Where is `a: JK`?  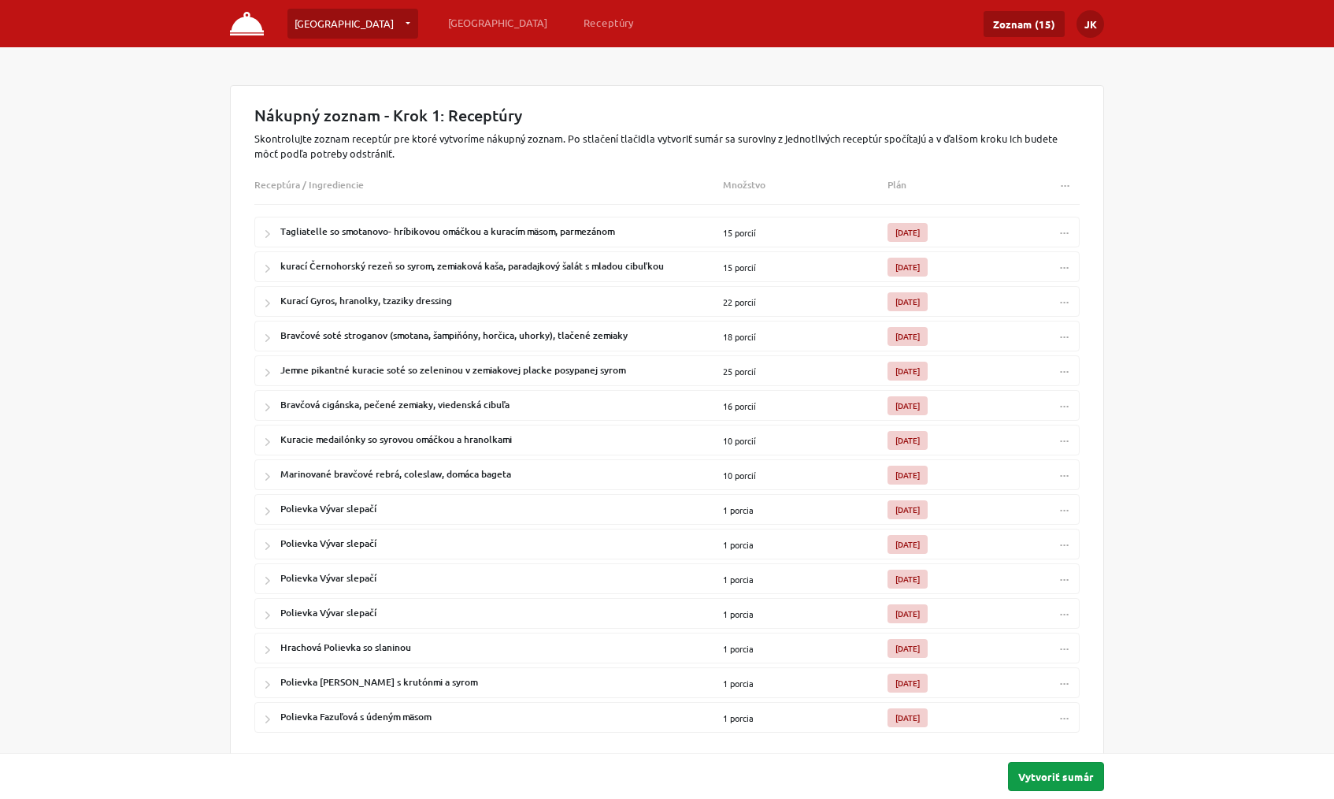
a: JK is located at coordinates (1090, 24).